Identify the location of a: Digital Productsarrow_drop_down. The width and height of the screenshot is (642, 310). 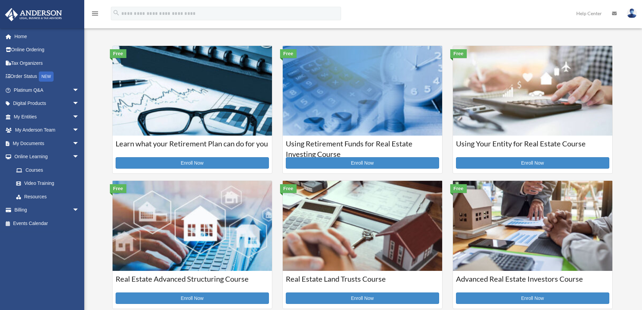
(47, 103).